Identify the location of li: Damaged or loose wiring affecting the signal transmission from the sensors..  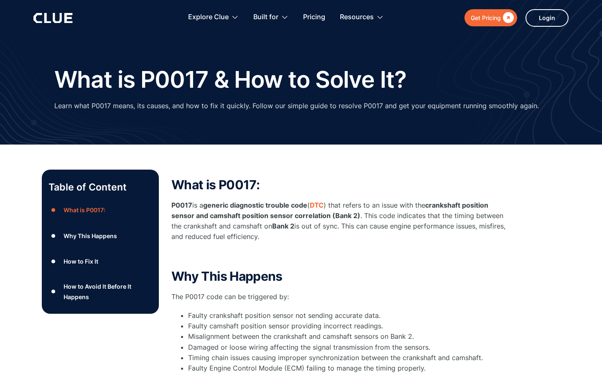
(347, 348).